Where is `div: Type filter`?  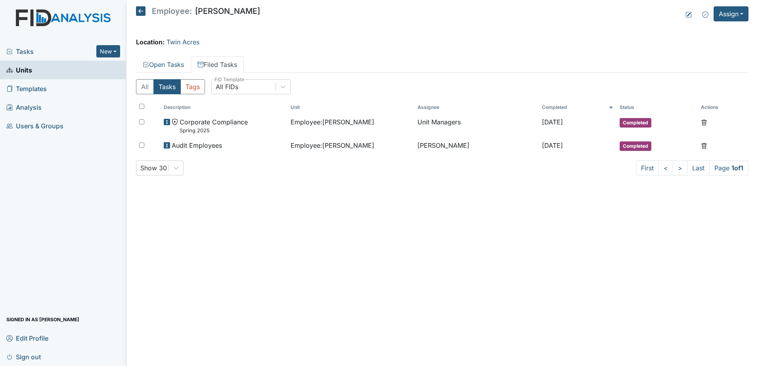
div: Type filter is located at coordinates (171, 87).